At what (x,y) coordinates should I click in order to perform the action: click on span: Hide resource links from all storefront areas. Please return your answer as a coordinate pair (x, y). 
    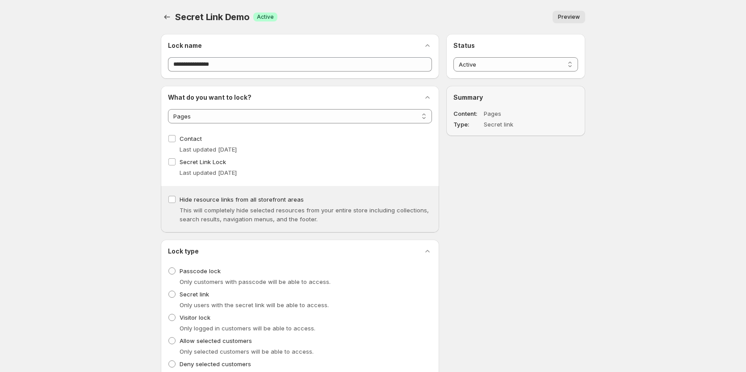
    Looking at the image, I should click on (242, 199).